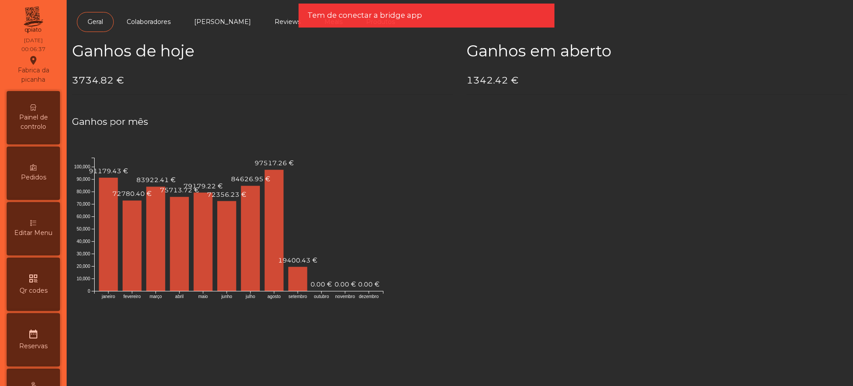  Describe the element at coordinates (83, 241) in the screenshot. I see `text: 40,000` at that location.